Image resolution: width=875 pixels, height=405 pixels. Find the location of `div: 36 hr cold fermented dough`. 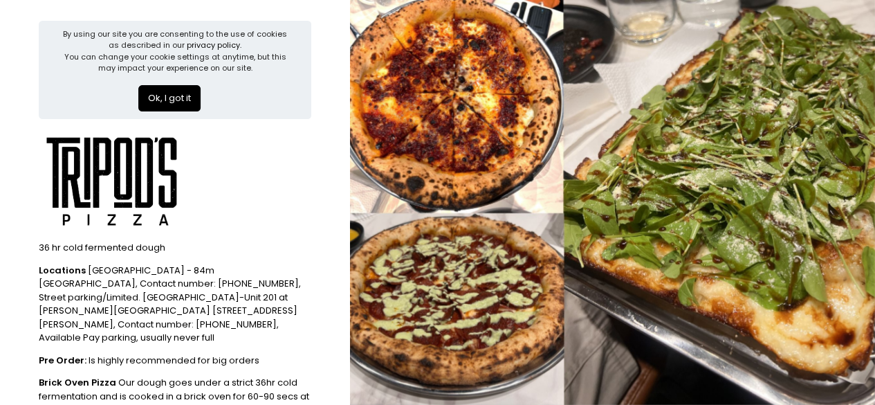

div: 36 hr cold fermented dough is located at coordinates (175, 248).